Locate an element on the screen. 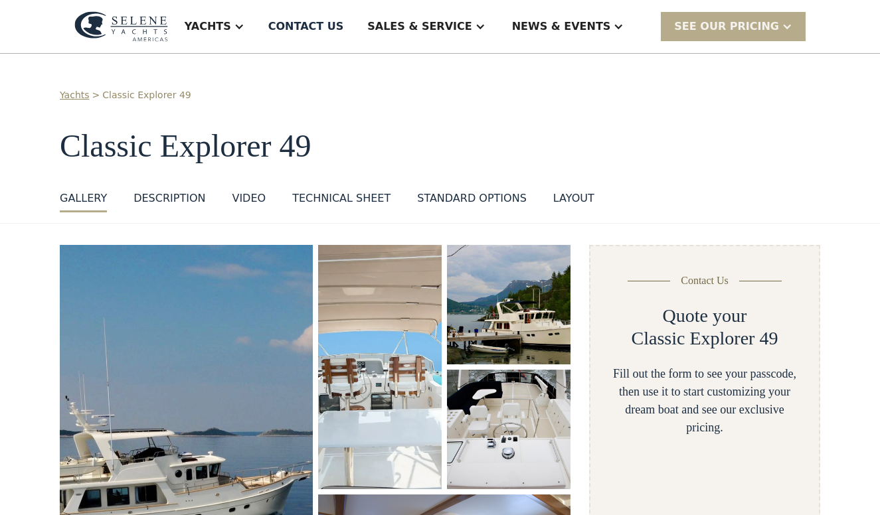 Image resolution: width=880 pixels, height=515 pixels. a: GALLERY is located at coordinates (83, 201).